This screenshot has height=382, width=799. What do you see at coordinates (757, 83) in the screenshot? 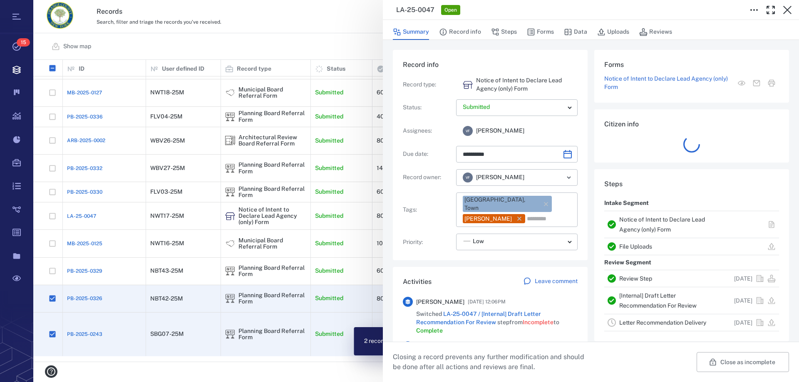
I see `button: Mail form` at bounding box center [757, 83].